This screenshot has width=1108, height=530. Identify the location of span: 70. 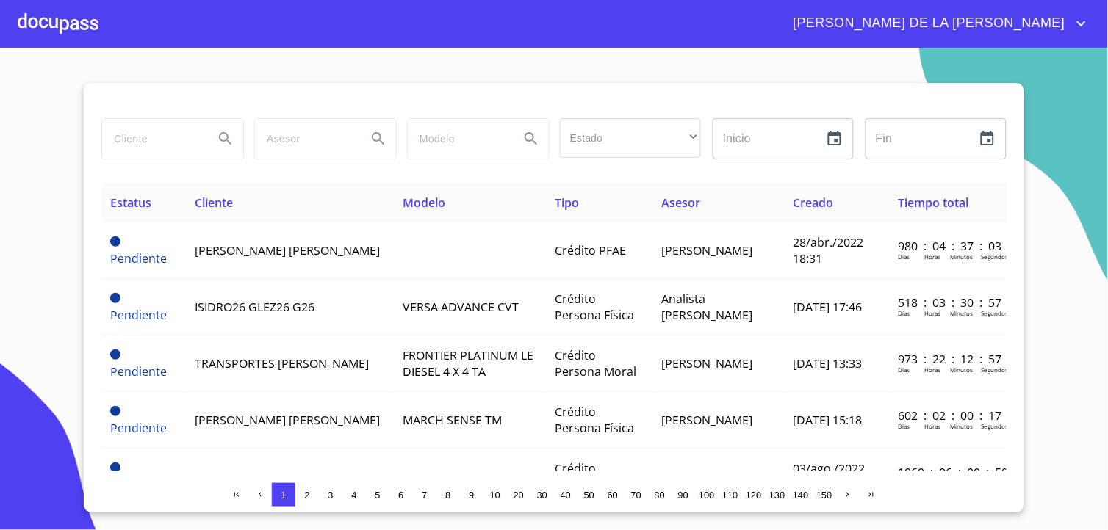
(636, 495).